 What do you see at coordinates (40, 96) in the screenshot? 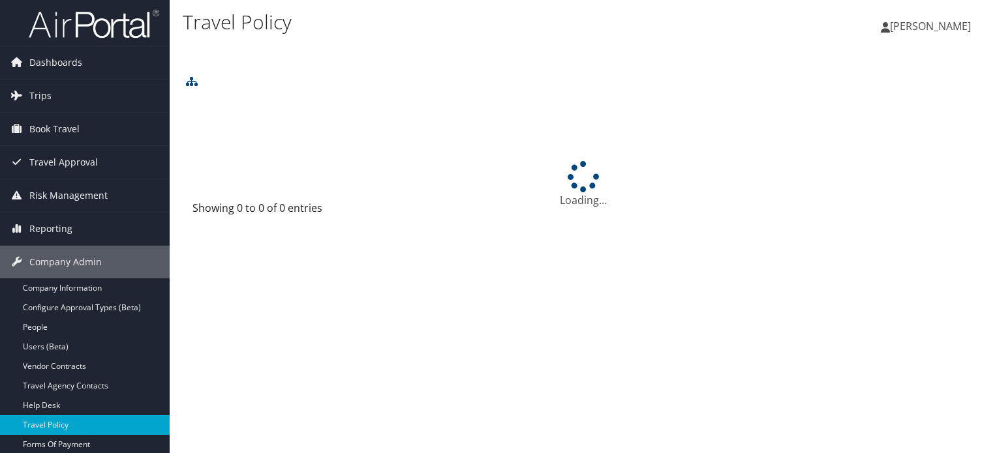
I see `span: Trips` at bounding box center [40, 96].